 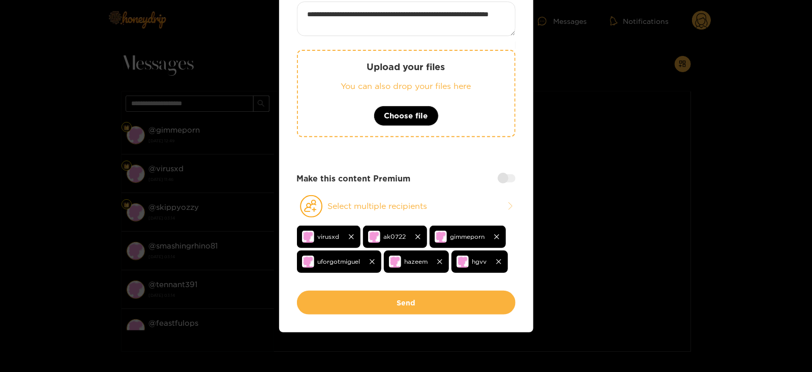 What do you see at coordinates (406, 303) in the screenshot?
I see `button: Send` at bounding box center [406, 303].